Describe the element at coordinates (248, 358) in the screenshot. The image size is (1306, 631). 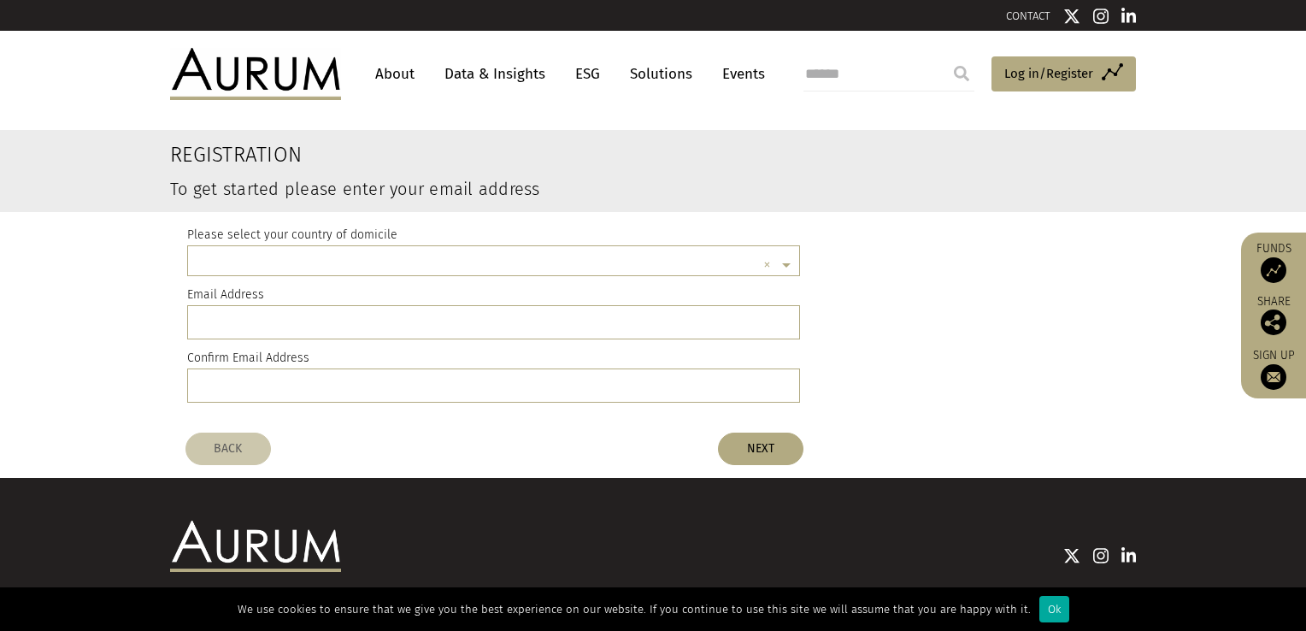
I see `label: Confirm Email Address` at that location.